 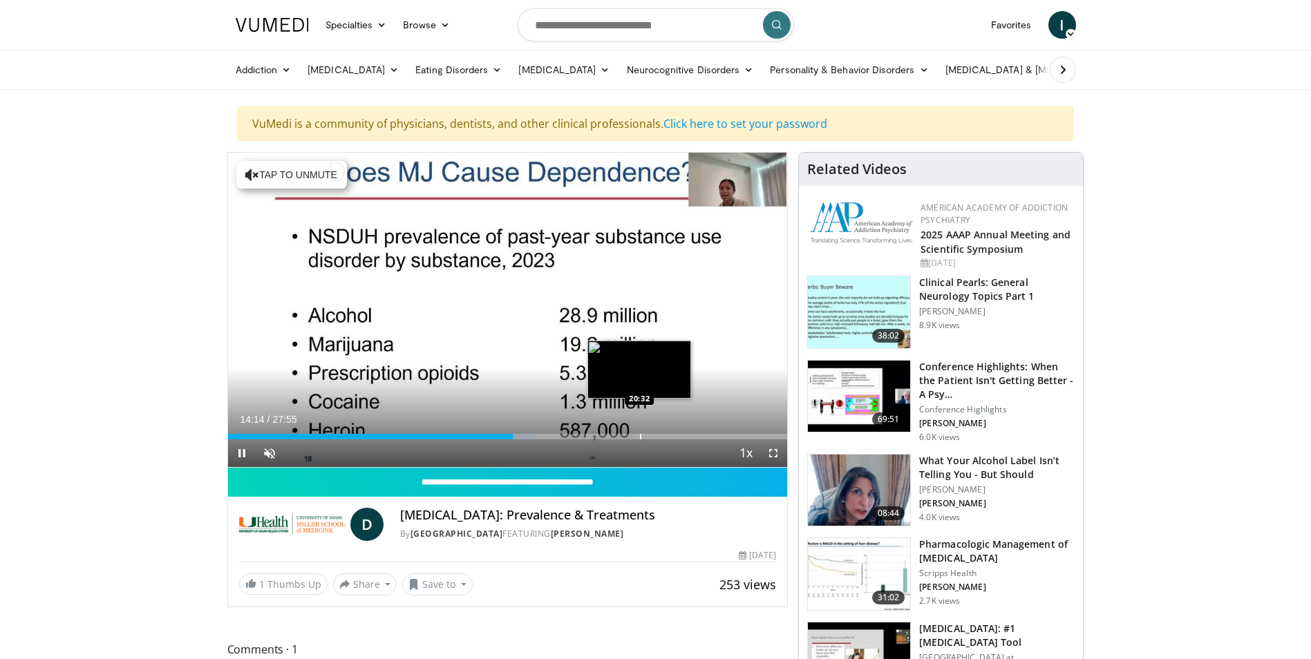 What do you see at coordinates (365, 584) in the screenshot?
I see `button: Share` at bounding box center [365, 584].